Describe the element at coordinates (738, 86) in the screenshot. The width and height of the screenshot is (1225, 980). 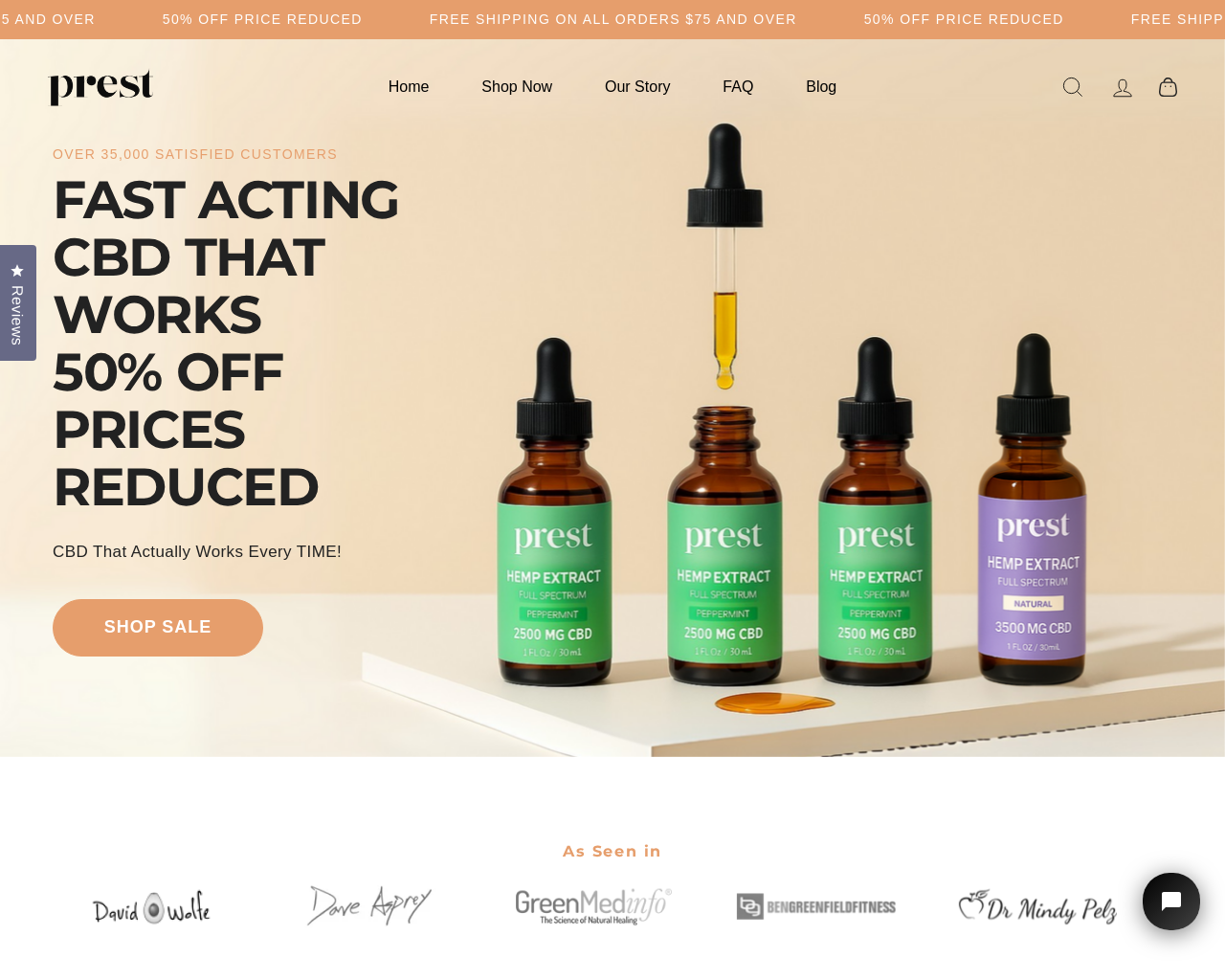
I see `a: FAQ` at that location.